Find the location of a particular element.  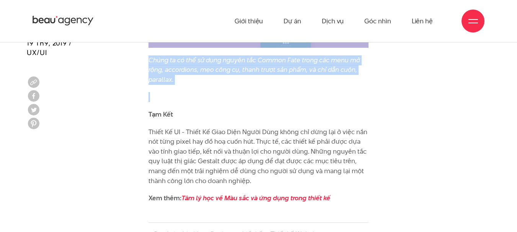

span: 19 Th9, 2019 / UX/UI is located at coordinates (49, 48).